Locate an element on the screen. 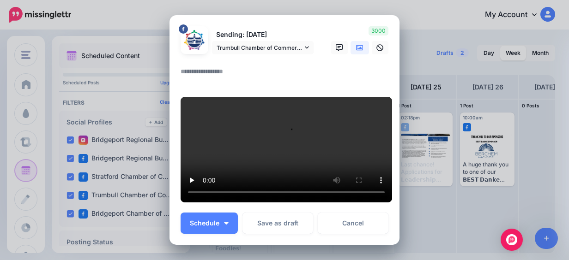 This screenshot has width=569, height=260. span: Trumbull Chamber of Commerce page is located at coordinates (260, 48).